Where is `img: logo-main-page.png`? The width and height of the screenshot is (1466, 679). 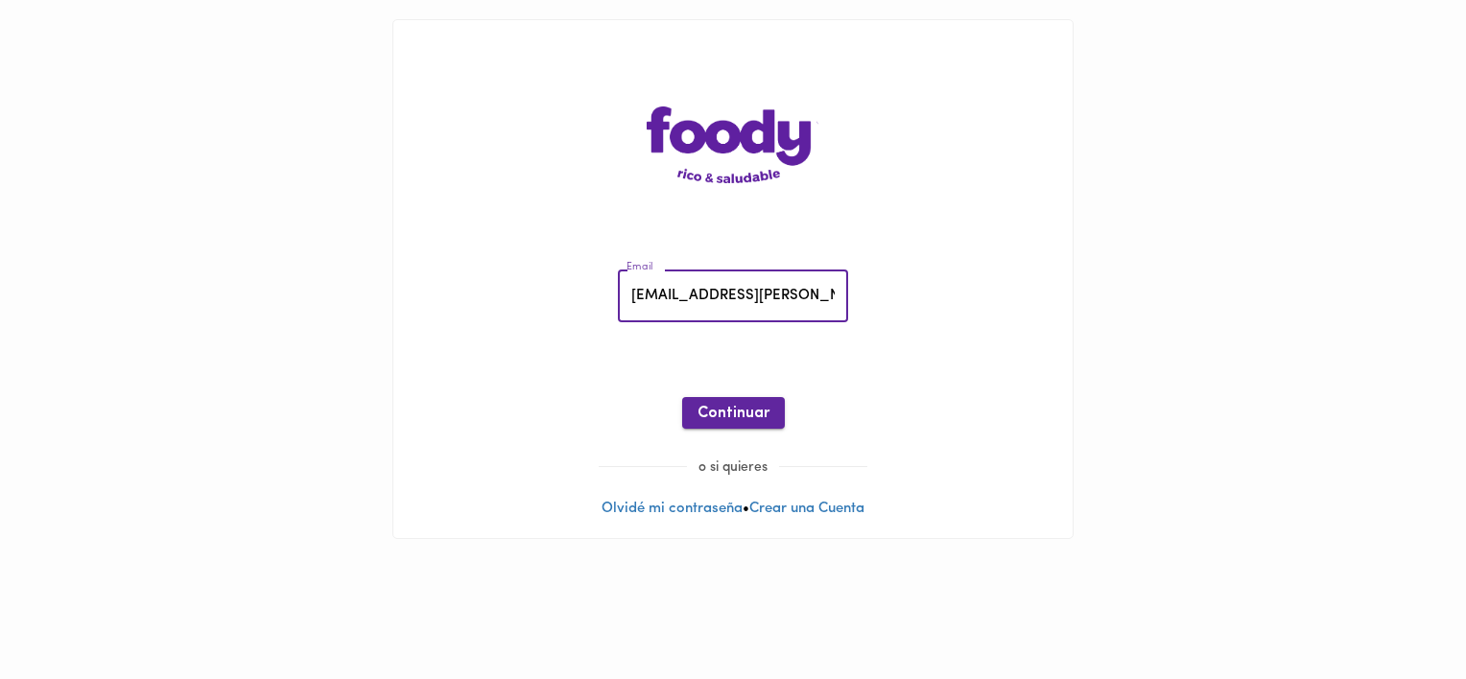 img: logo-main-page.png is located at coordinates (733, 145).